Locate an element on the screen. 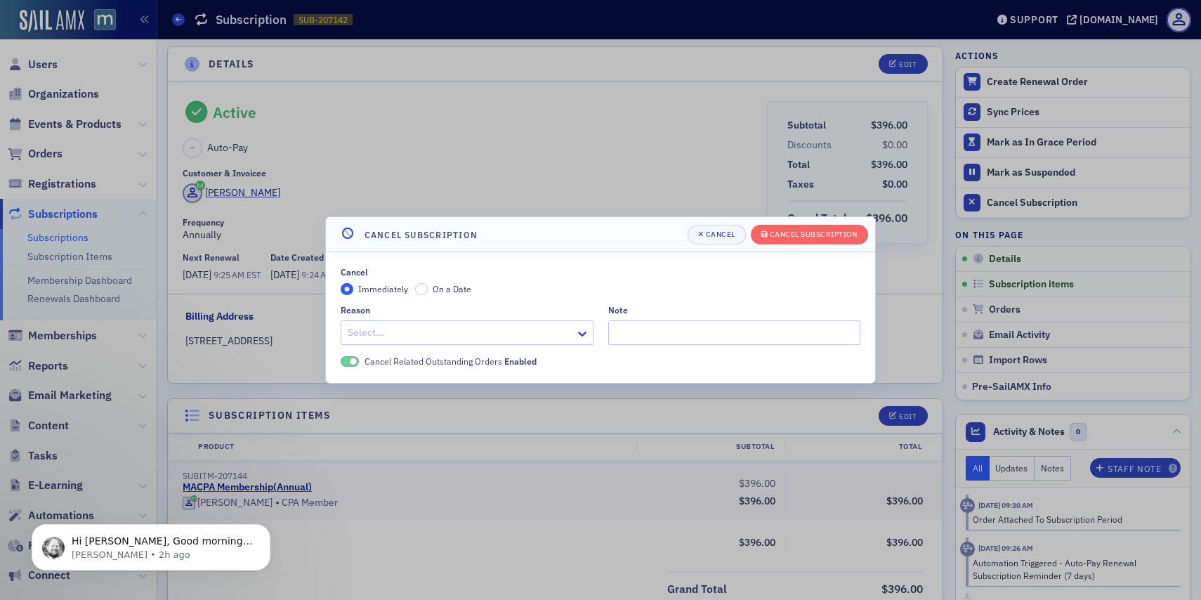  span: Immediately is located at coordinates (383, 289).